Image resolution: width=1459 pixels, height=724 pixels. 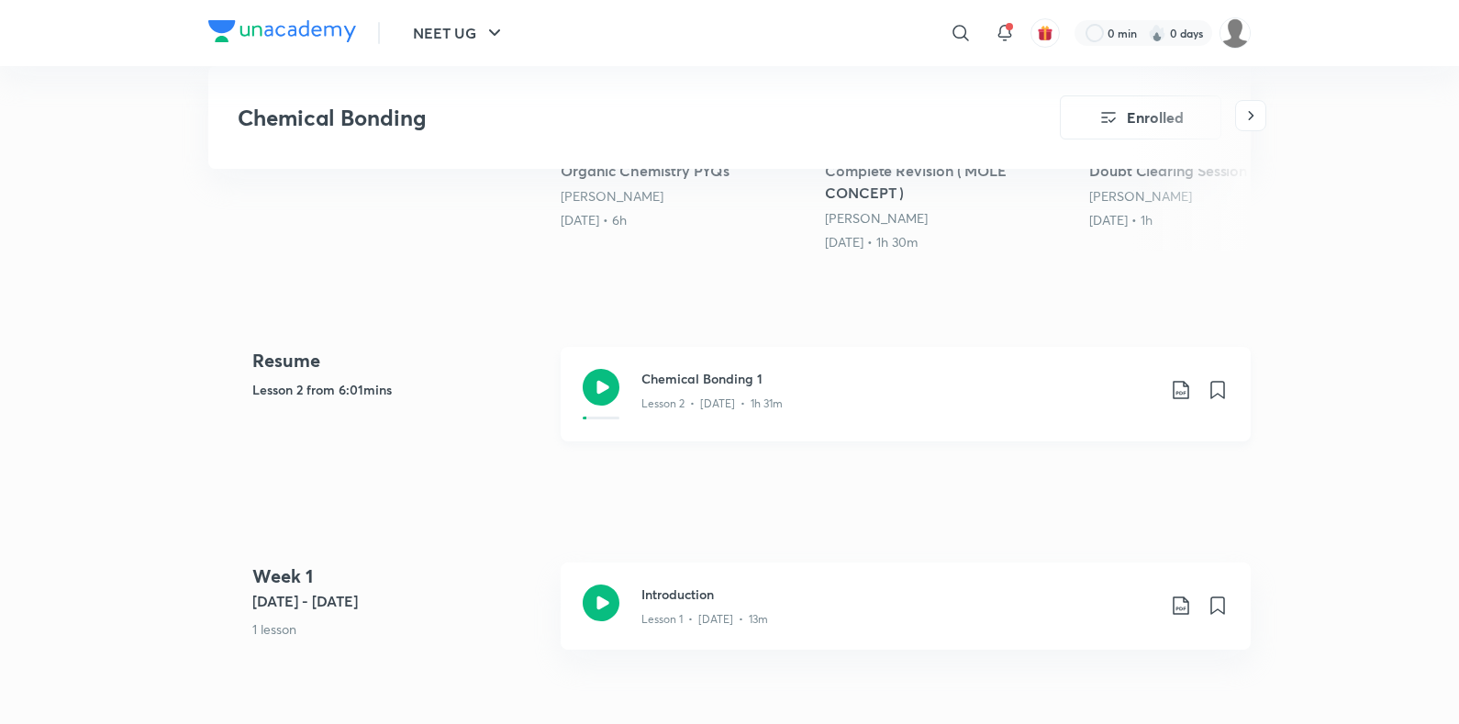 I want to click on img: streak, so click(x=1157, y=33).